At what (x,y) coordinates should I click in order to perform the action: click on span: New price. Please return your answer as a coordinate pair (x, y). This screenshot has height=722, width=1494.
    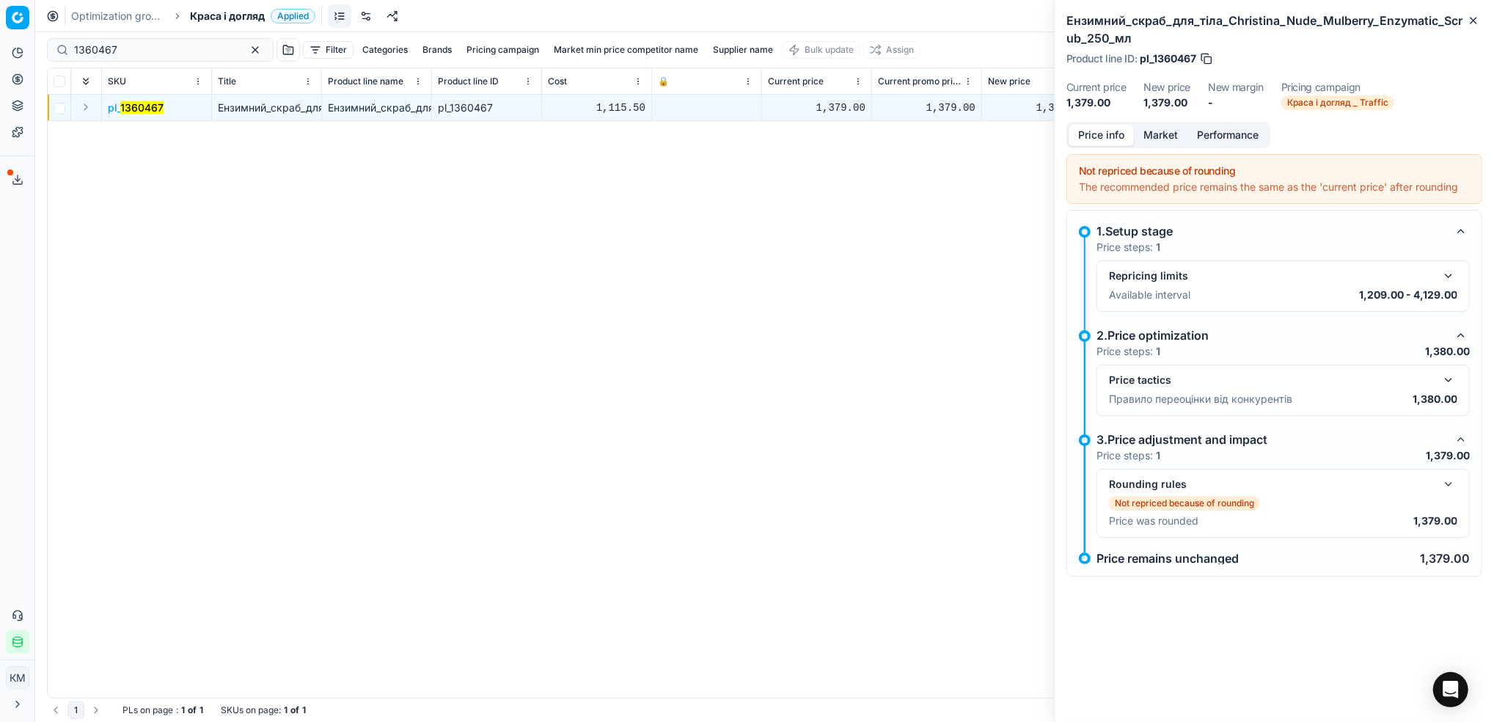
    Looking at the image, I should click on (1009, 81).